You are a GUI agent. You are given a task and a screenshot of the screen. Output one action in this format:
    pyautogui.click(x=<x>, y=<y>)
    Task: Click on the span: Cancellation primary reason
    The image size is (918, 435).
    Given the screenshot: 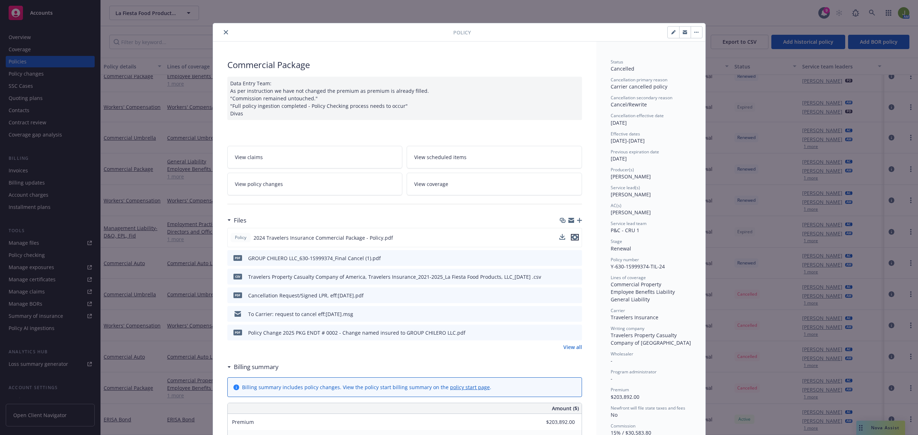 What is the action you would take?
    pyautogui.click(x=639, y=80)
    